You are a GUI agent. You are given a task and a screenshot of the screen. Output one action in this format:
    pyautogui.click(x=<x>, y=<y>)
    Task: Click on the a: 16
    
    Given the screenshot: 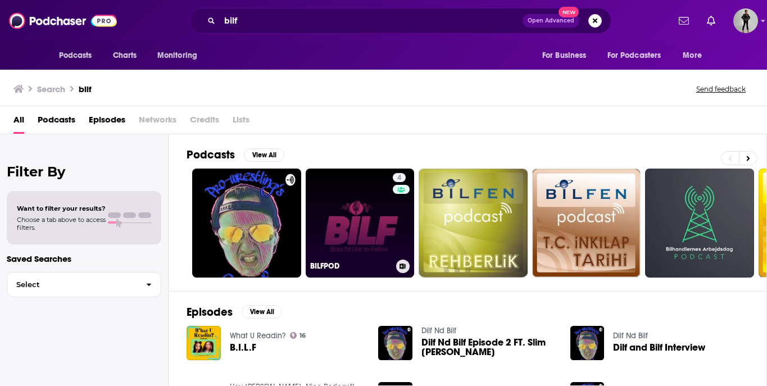 What is the action you would take?
    pyautogui.click(x=298, y=336)
    